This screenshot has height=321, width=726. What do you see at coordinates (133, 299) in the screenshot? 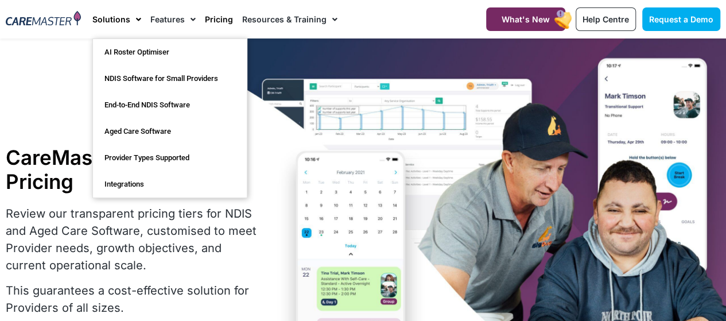
I see `p: This guarantees a cost-effective solution for Providers of all sizes.` at bounding box center [133, 299].